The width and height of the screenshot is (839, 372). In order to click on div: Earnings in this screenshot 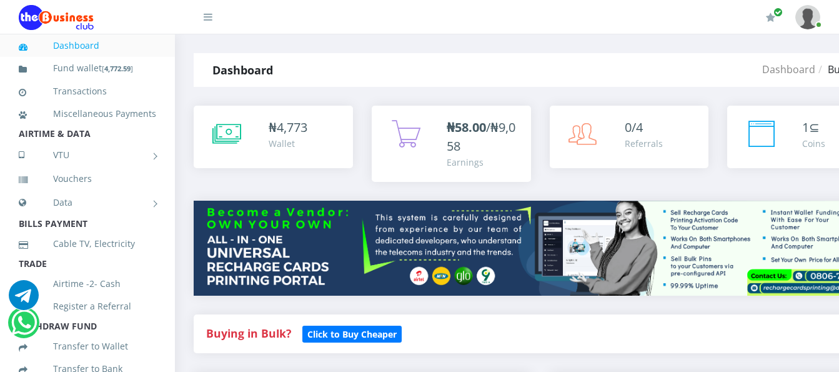, I will do `click(482, 162)`.